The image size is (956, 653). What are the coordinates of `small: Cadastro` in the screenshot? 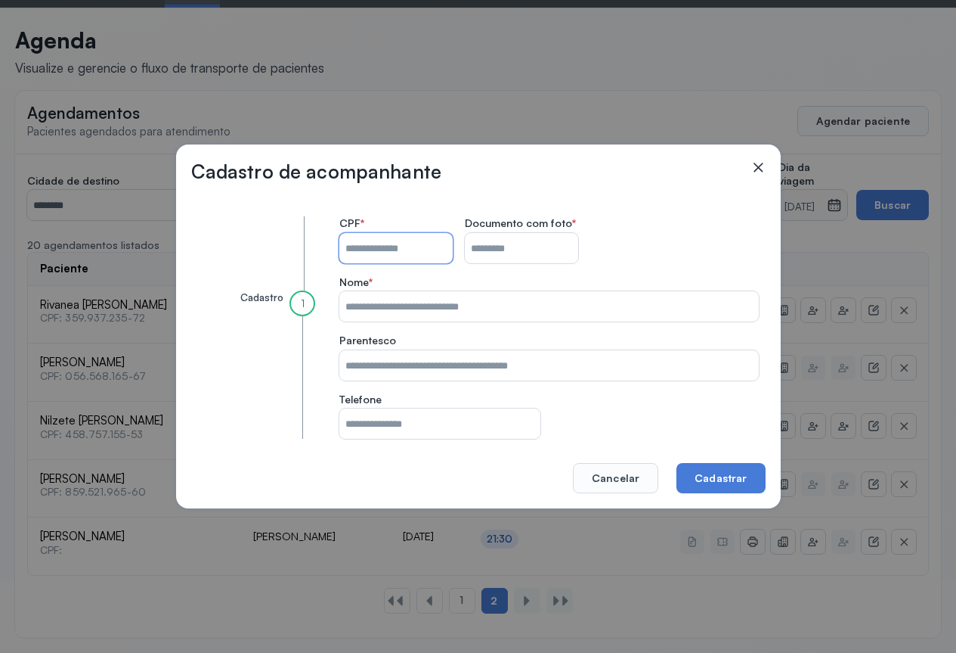 It's located at (262, 297).